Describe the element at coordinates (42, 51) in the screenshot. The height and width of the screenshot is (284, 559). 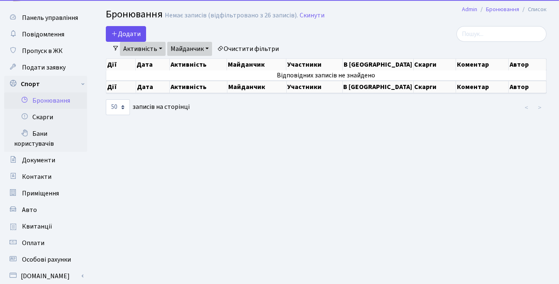
I see `span: Пропуск в ЖК` at that location.